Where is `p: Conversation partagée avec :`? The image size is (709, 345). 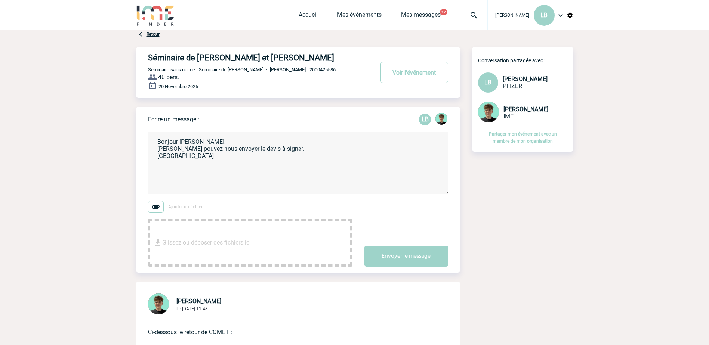
p: Conversation partagée avec : is located at coordinates (525, 61).